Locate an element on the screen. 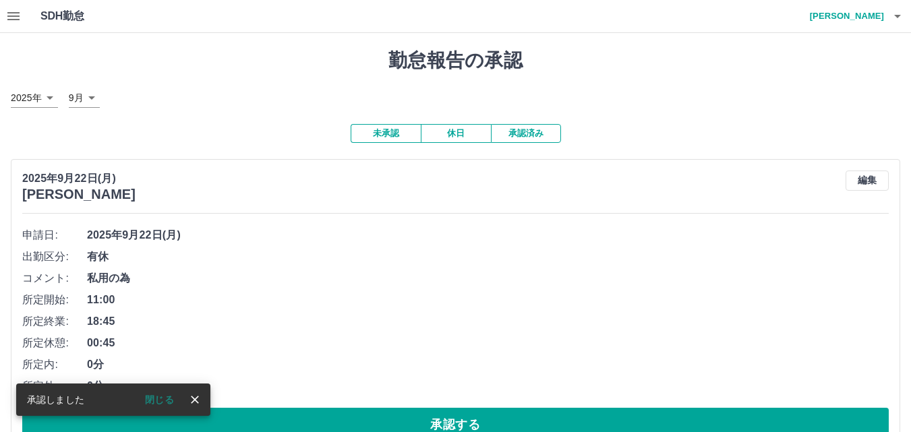 This screenshot has width=911, height=432. span: 所定外: is located at coordinates (55, 386).